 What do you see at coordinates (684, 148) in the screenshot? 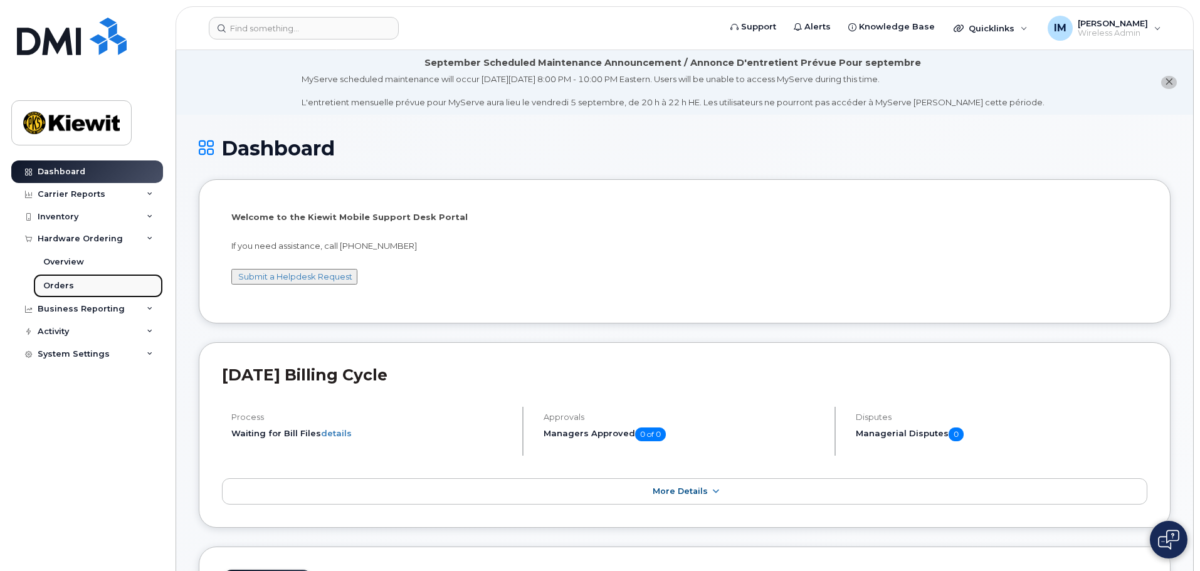
I see `h1: Dashboard` at bounding box center [684, 148].